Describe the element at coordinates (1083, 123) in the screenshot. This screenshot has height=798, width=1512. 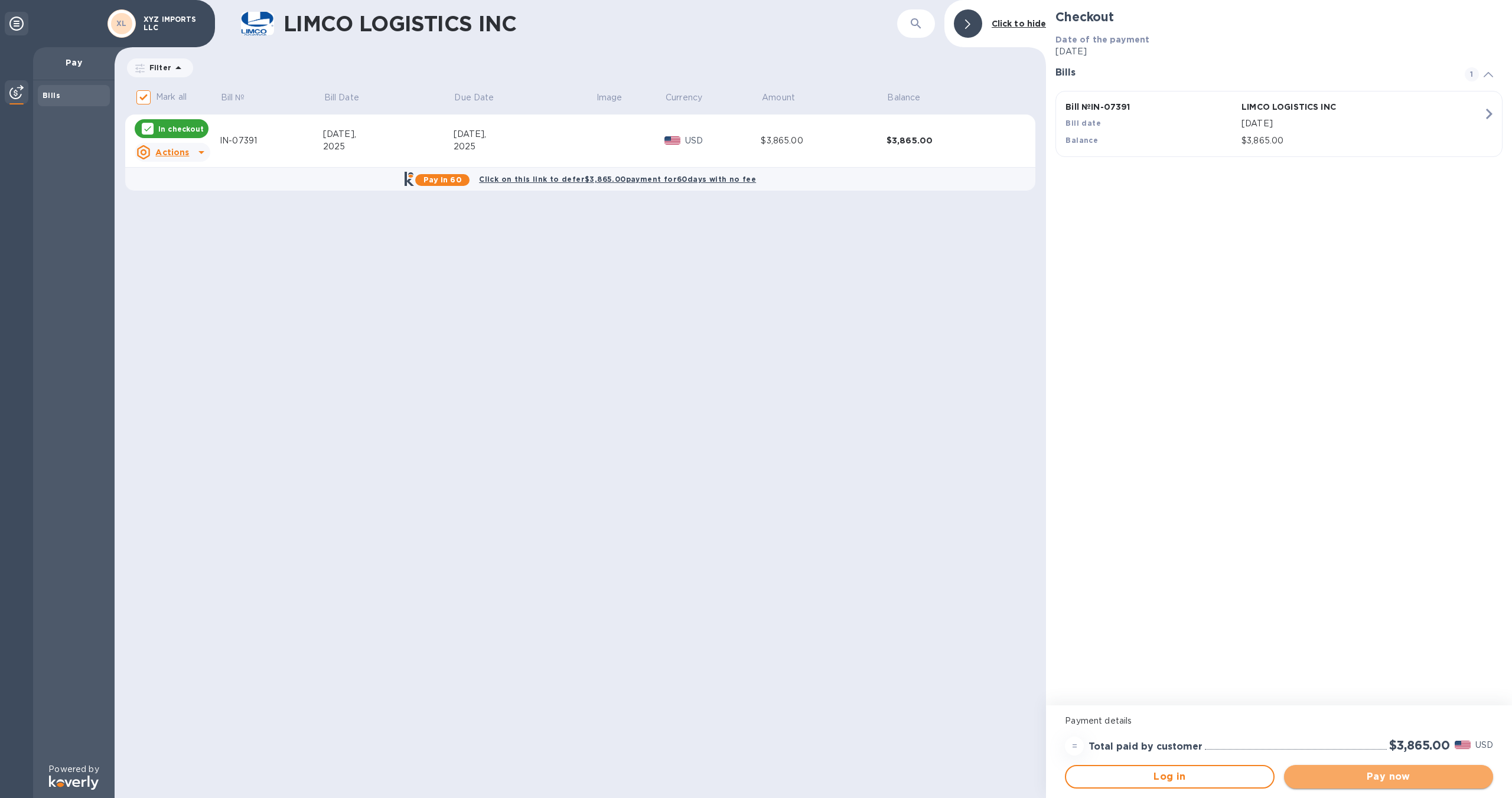
I see `b: Bill date` at that location.